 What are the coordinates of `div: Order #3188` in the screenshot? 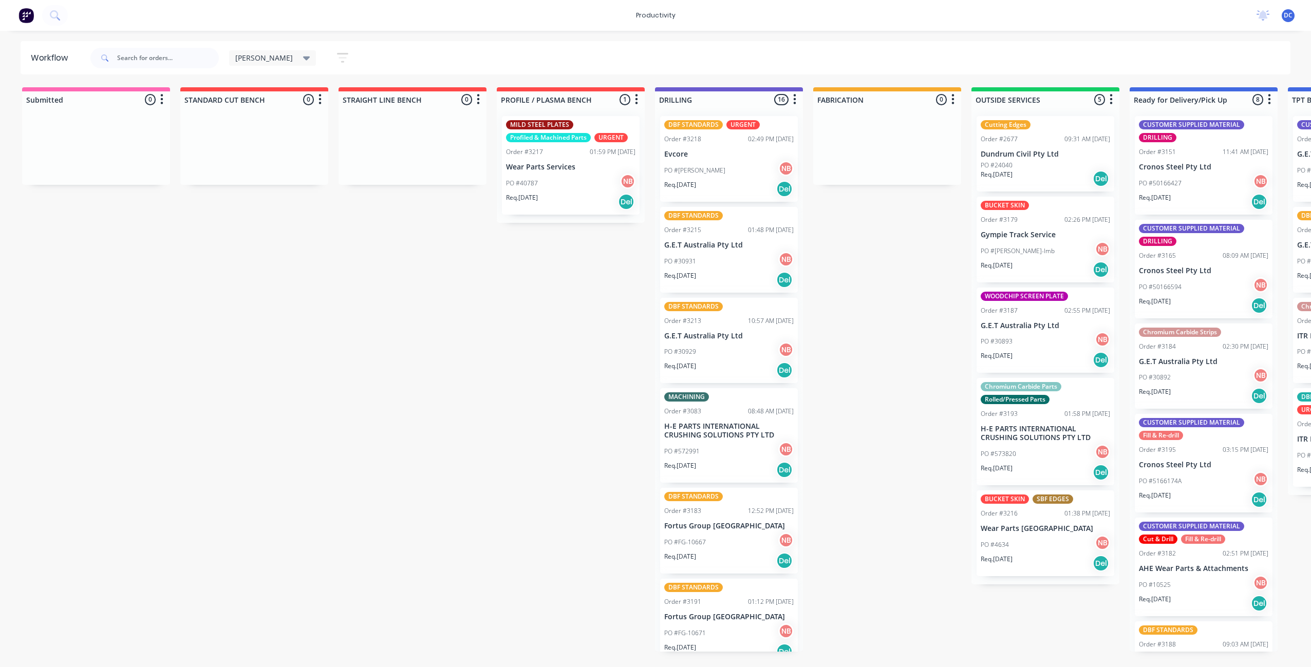 It's located at (1157, 645).